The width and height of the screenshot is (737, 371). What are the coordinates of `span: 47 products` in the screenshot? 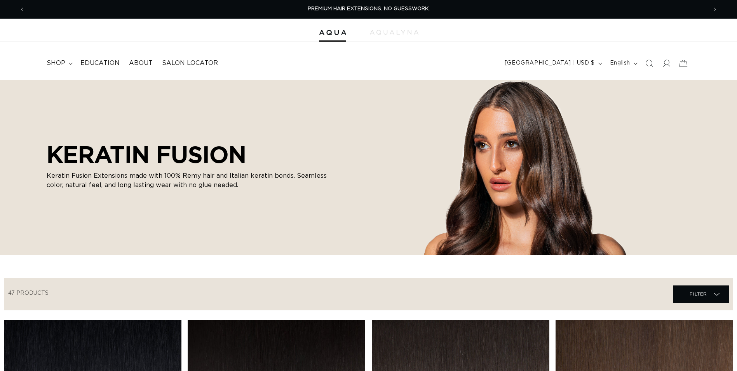 It's located at (28, 293).